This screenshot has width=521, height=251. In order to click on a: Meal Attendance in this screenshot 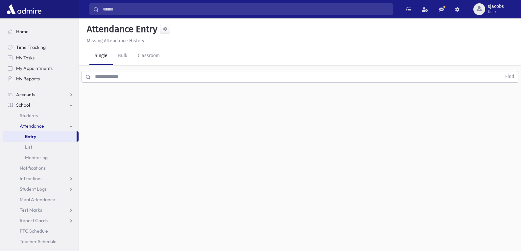, I will do `click(40, 200)`.